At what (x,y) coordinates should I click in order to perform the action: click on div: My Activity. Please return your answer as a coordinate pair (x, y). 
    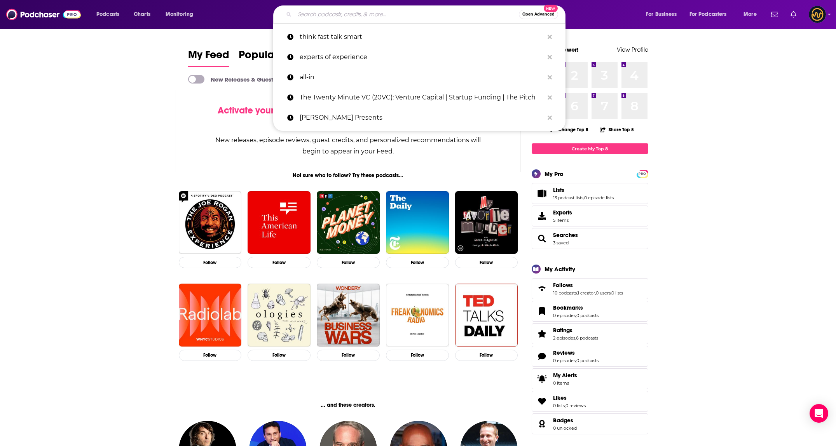
    Looking at the image, I should click on (560, 269).